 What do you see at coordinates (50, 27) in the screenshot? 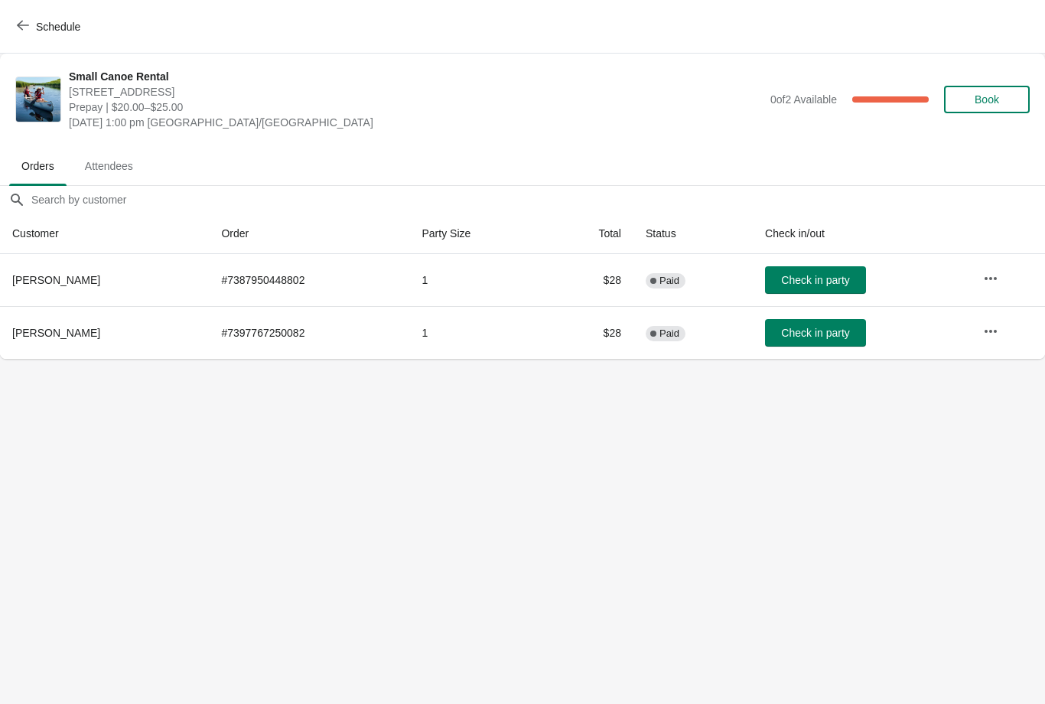
I see `button: Schedule` at bounding box center [50, 27].